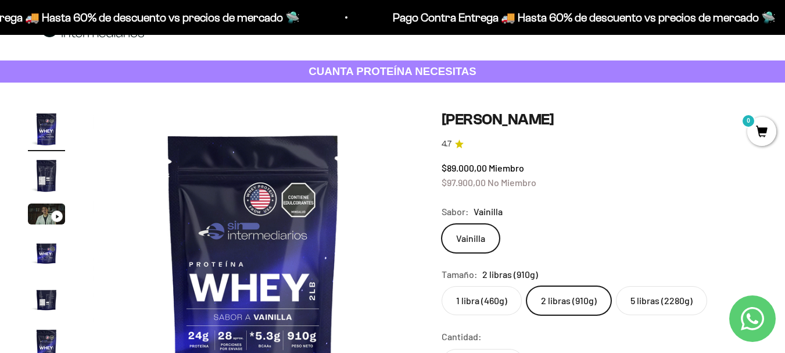 The image size is (785, 353). What do you see at coordinates (46, 300) in the screenshot?
I see `button: Ir al artículo 5` at bounding box center [46, 300].